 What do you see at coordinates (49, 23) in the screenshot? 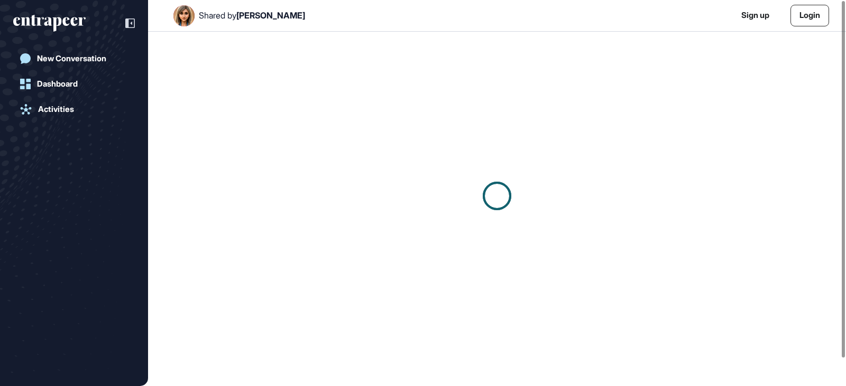
I see `div: entrapeer-logo` at bounding box center [49, 23].